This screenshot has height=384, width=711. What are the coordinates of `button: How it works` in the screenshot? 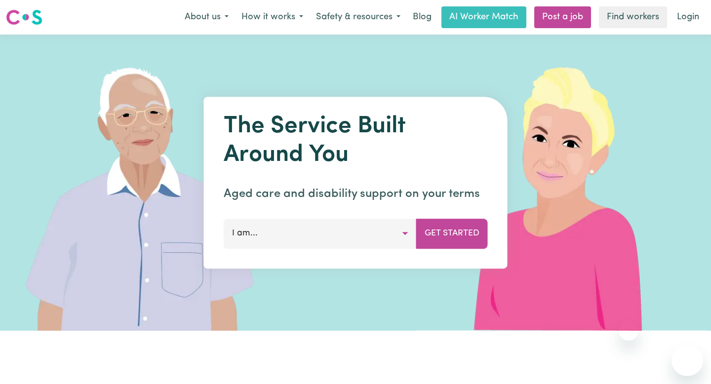 It's located at (272, 17).